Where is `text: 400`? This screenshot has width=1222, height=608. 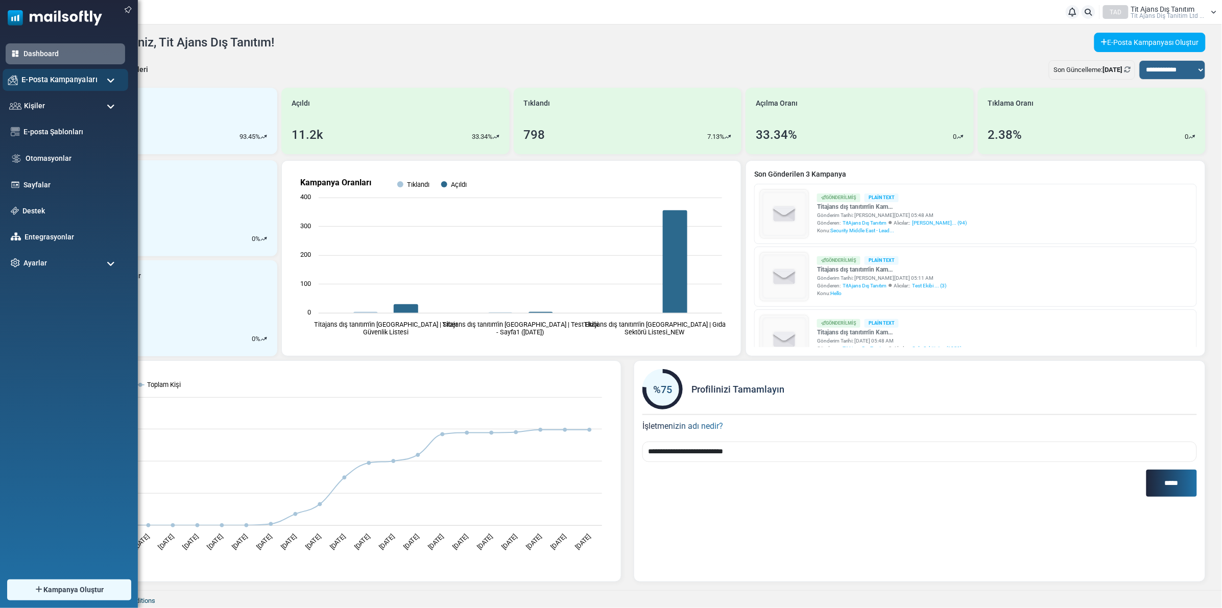 text: 400 is located at coordinates (305, 197).